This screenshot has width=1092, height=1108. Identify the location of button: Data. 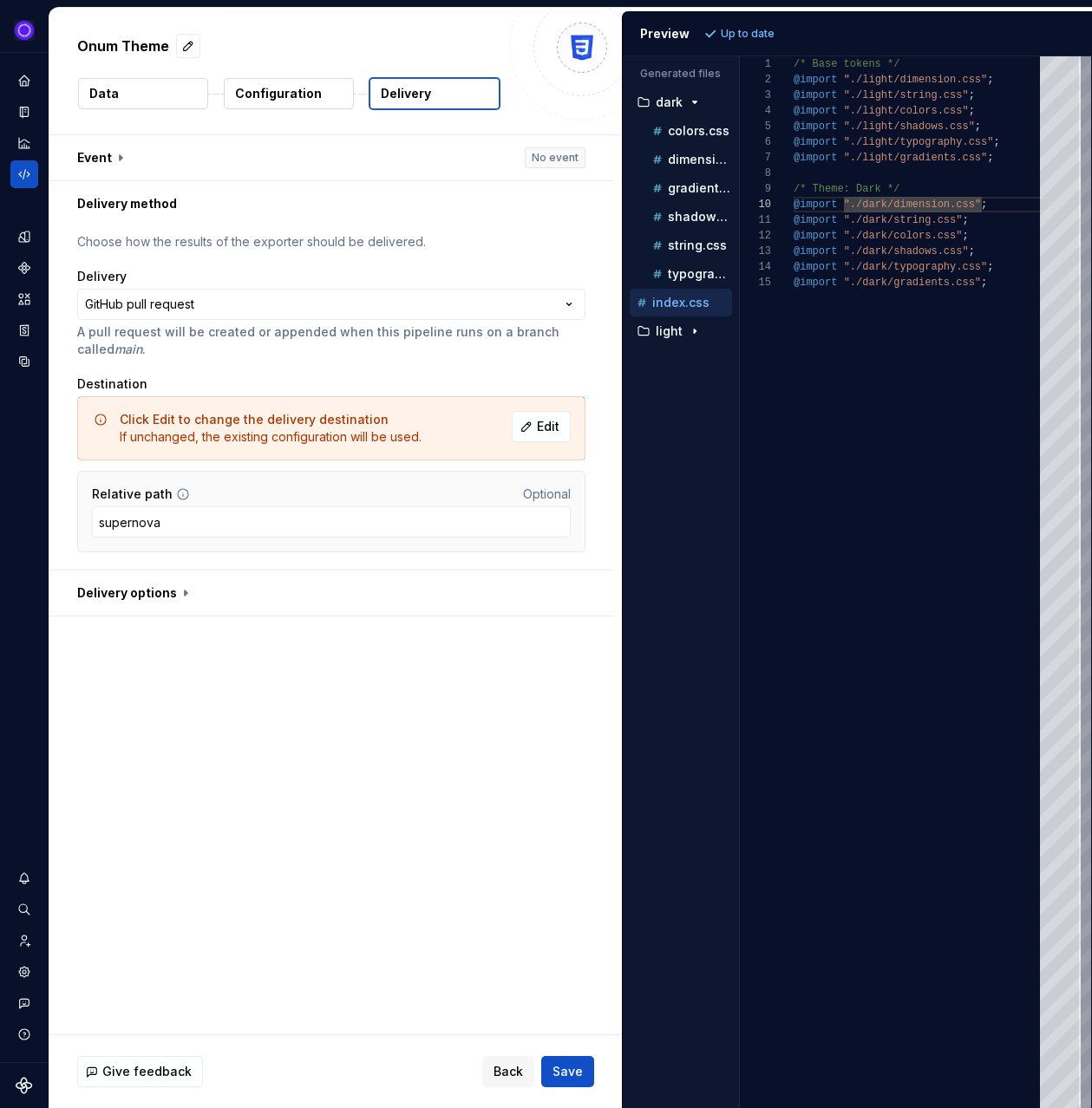
(143, 93).